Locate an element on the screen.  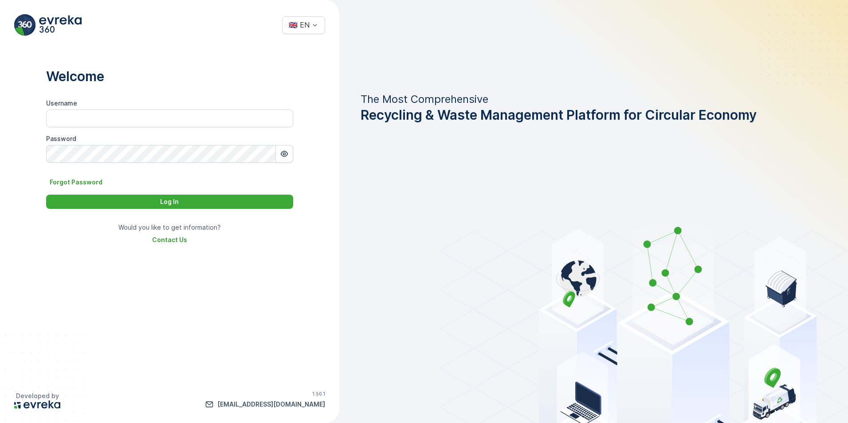
button: Log In is located at coordinates (169, 202).